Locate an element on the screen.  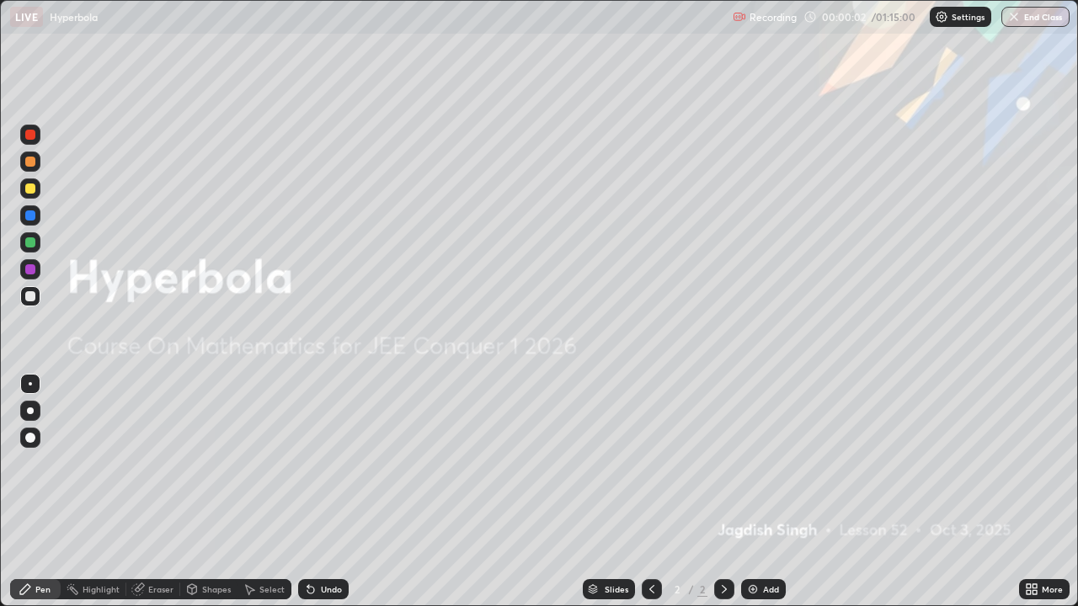
div: Undo is located at coordinates (331, 589).